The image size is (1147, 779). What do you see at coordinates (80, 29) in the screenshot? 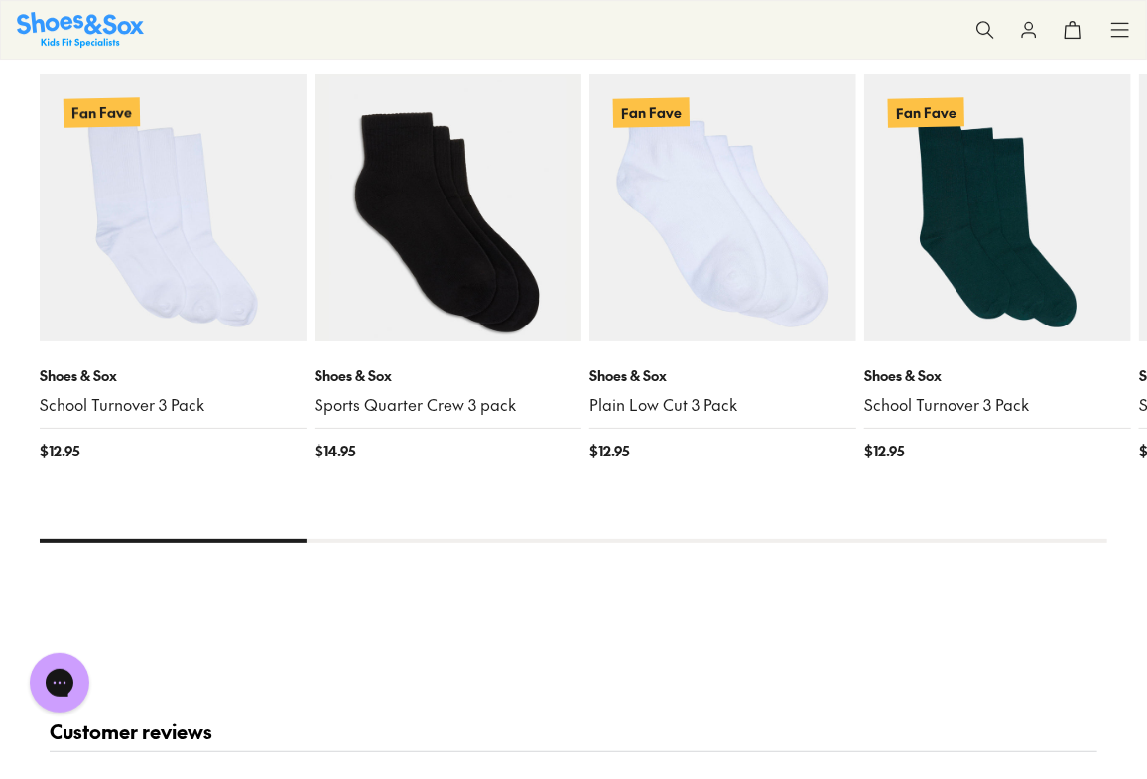
I see `a: Shoes & Sox` at bounding box center [80, 29].